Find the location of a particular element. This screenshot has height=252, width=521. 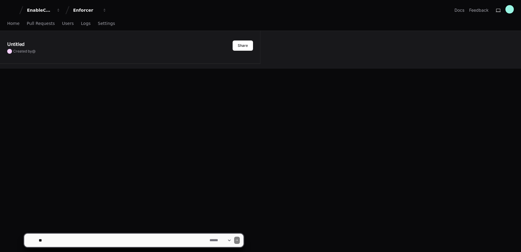

a: Docs is located at coordinates (460, 10).